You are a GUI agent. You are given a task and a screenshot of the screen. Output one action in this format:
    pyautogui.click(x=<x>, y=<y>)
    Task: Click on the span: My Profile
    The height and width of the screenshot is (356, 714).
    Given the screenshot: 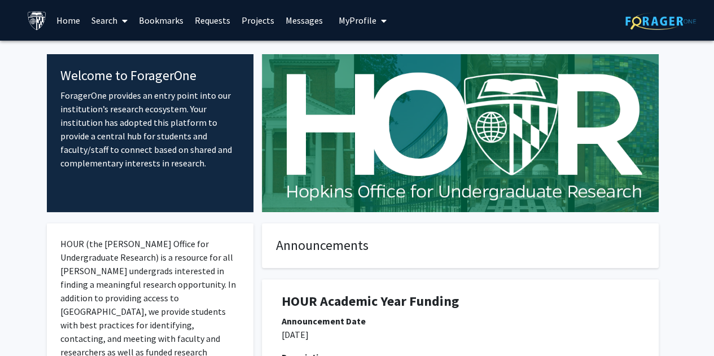 What is the action you would take?
    pyautogui.click(x=357, y=20)
    